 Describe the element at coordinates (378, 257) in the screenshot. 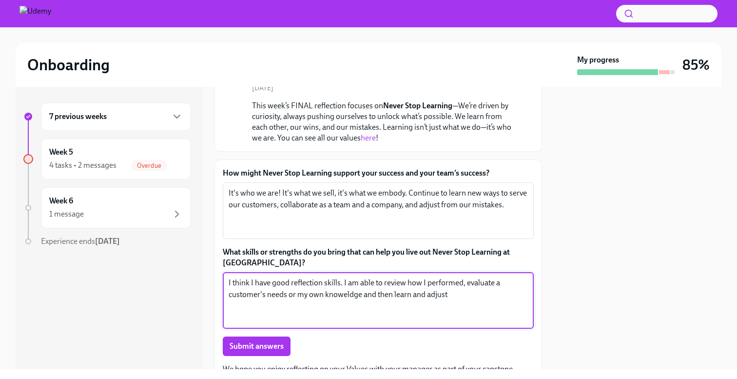

I see `label: What skills or strengths do you bring that can help you live out Never Stop Learning at [GEOGRAPH...` at that location.